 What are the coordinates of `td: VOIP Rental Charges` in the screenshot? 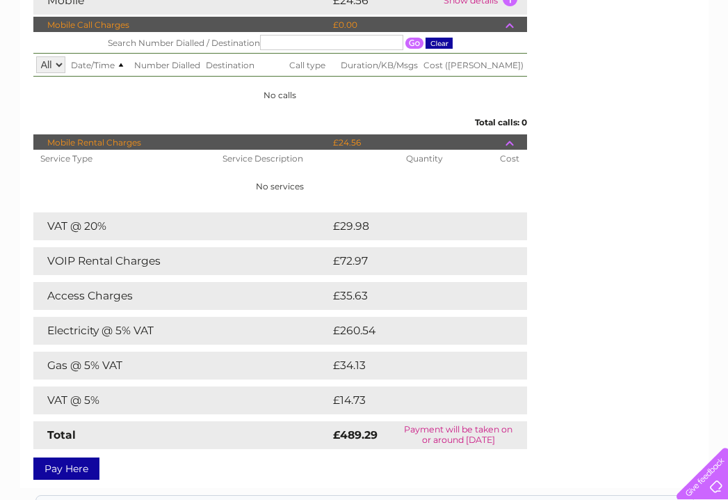 It's located at (182, 261).